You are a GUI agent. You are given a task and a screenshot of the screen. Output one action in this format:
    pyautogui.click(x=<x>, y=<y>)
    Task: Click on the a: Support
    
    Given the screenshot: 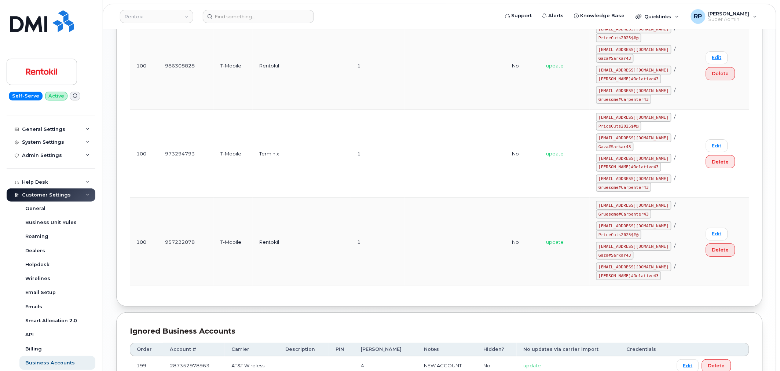 What is the action you would take?
    pyautogui.click(x=519, y=16)
    